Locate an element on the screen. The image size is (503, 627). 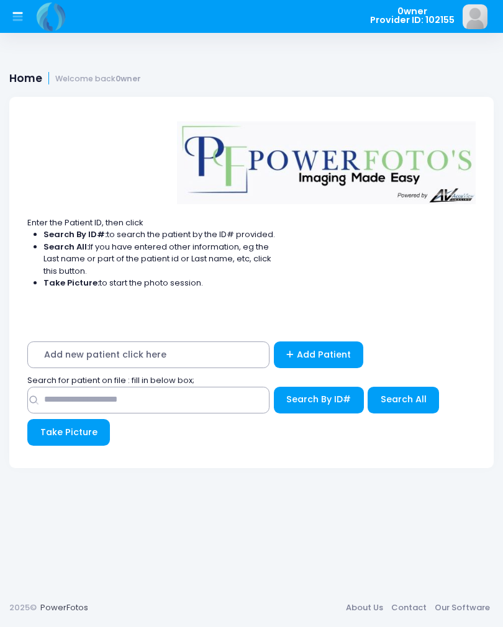
strong: Search By ID#: is located at coordinates (75, 234).